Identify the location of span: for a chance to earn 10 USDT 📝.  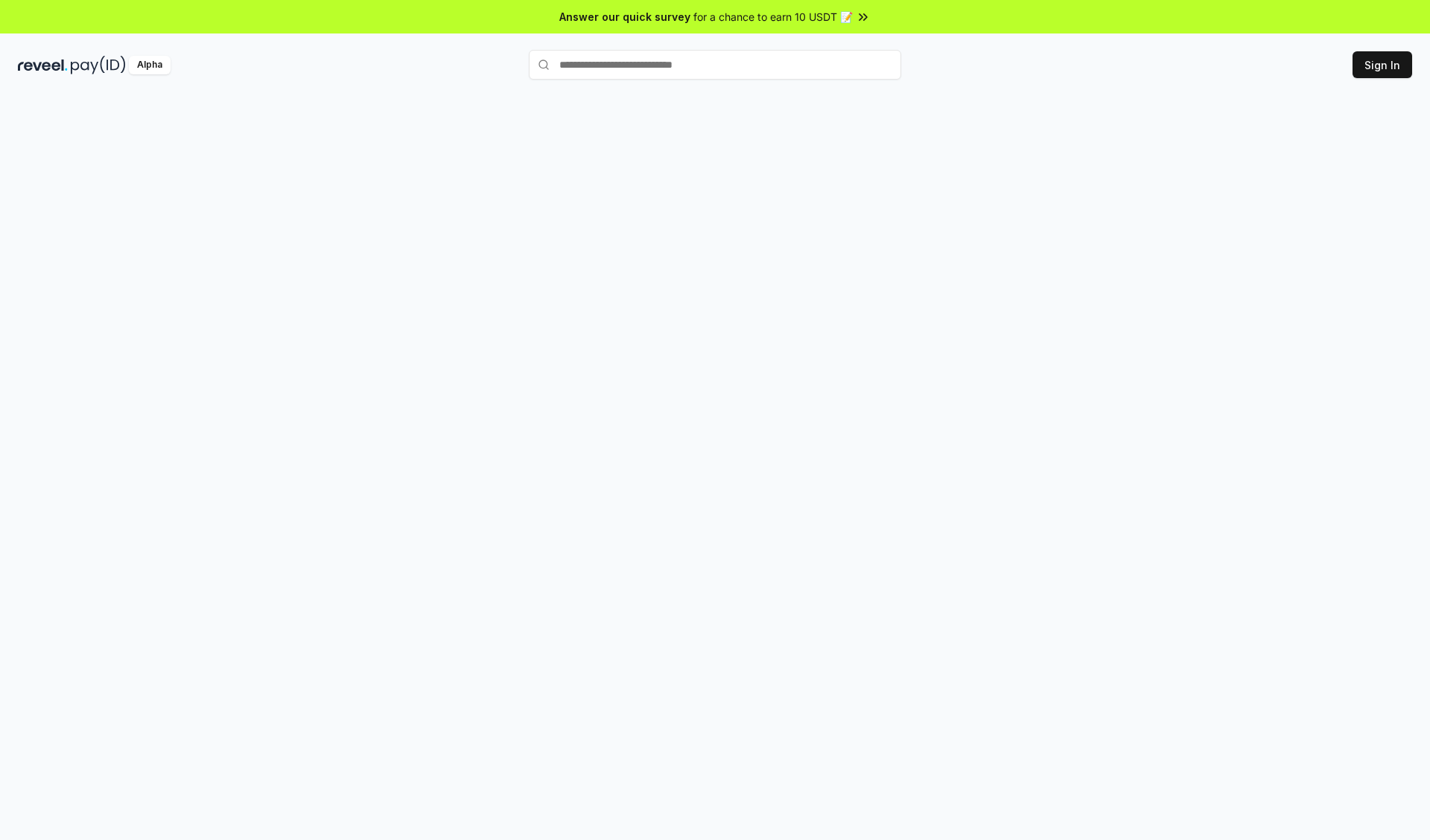
(773, 16).